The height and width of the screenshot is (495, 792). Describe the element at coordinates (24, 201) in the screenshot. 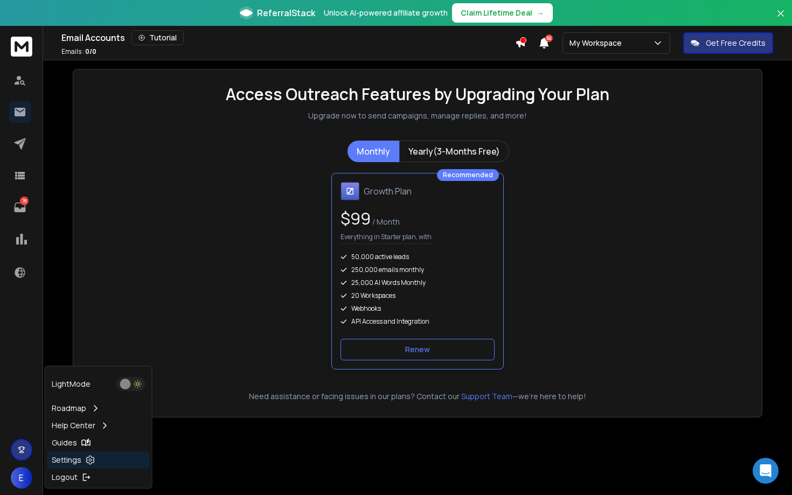

I see `p: 78` at that location.